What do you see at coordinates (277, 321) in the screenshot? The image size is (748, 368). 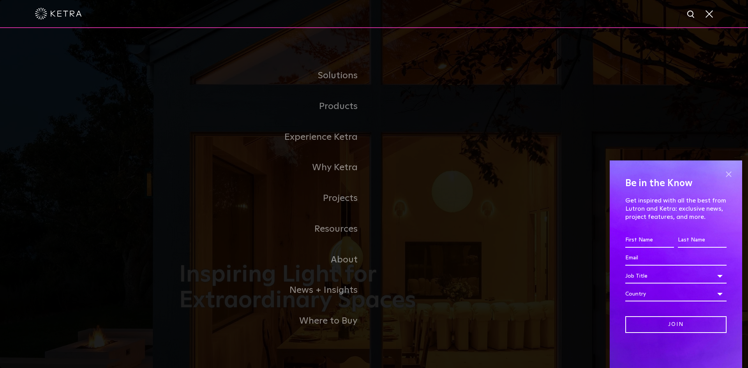 I see `a: Where to Buy` at bounding box center [277, 321].